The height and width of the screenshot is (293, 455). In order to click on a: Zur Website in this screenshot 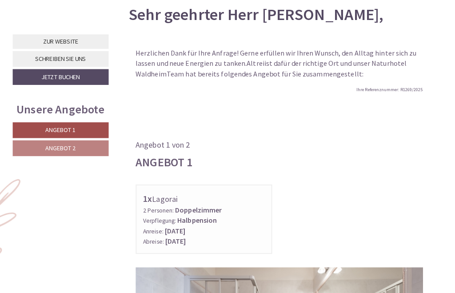, I will do `click(66, 41)`.